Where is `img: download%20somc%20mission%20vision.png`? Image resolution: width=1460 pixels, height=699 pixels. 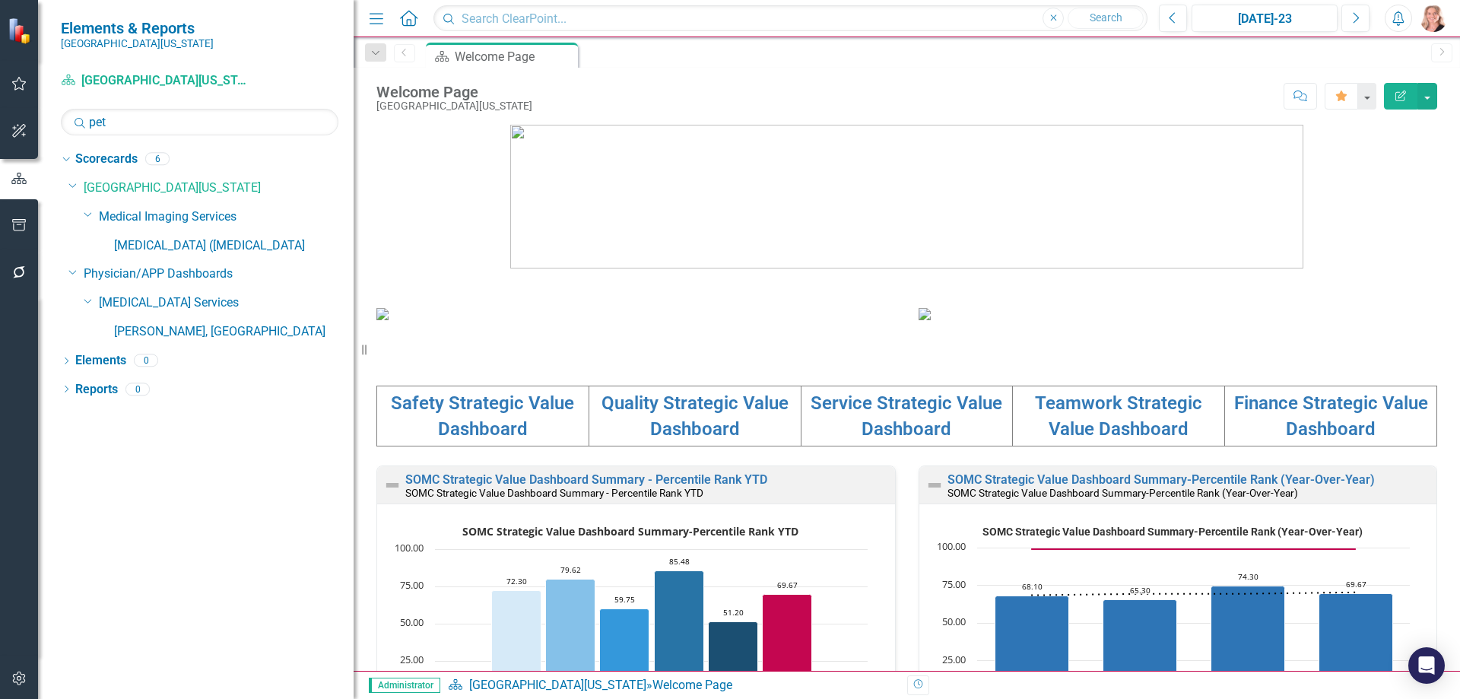
img: download%20somc%20mission%20vision.png is located at coordinates (382, 314).